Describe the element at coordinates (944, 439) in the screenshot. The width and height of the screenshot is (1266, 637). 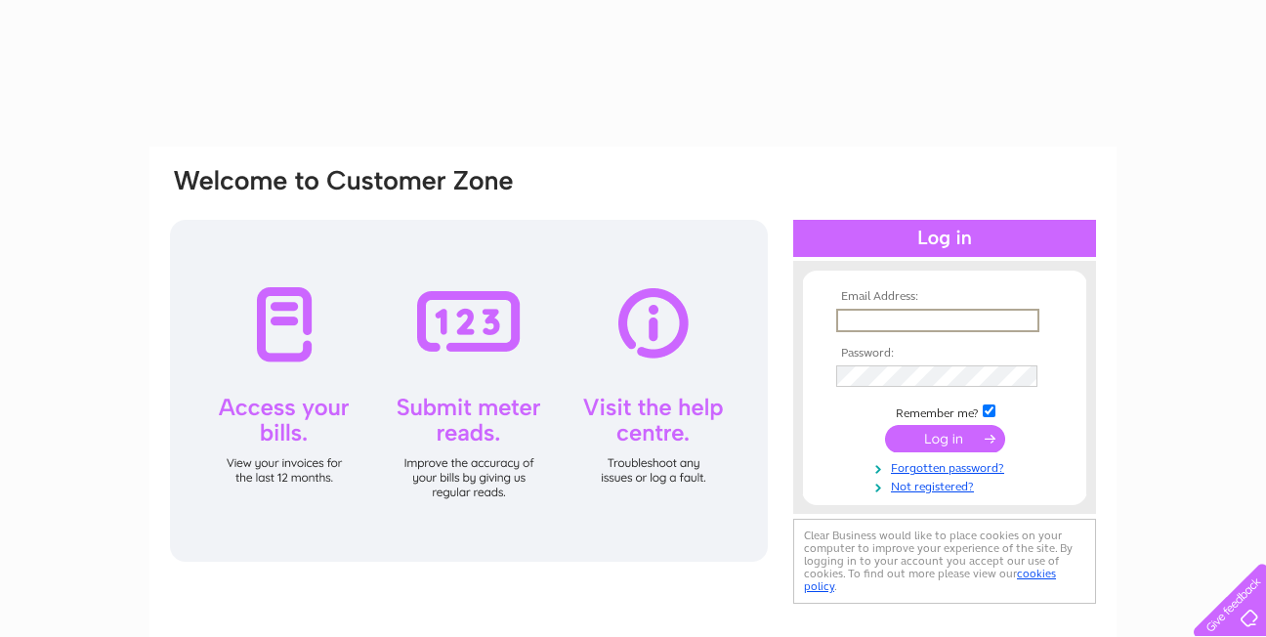
I see `input: Submit` at that location.